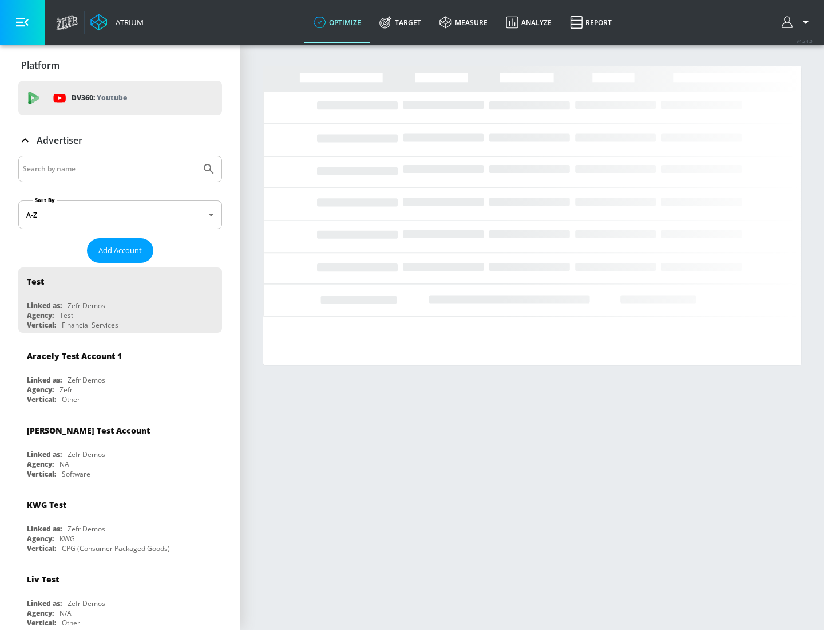 The image size is (824, 630). What do you see at coordinates (591, 22) in the screenshot?
I see `a: Report` at bounding box center [591, 22].